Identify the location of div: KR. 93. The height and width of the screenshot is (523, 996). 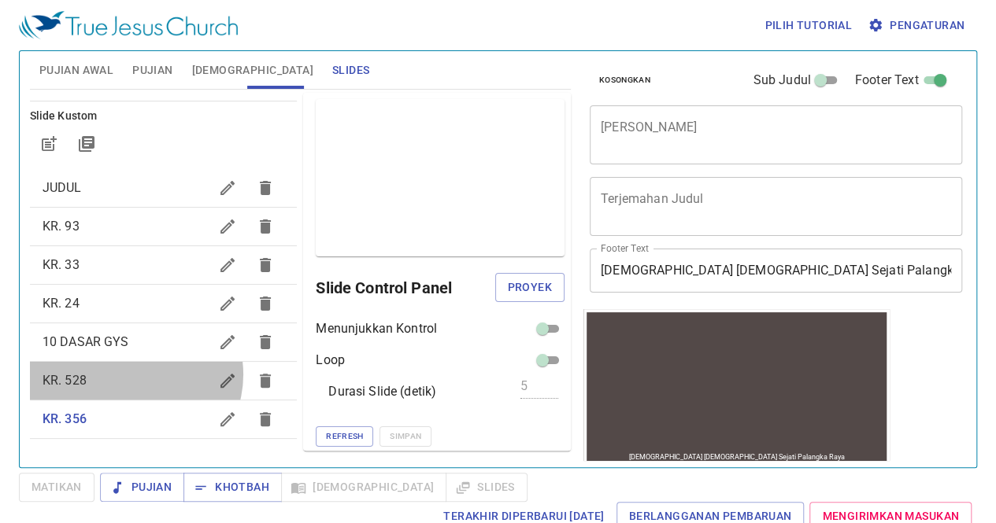
(164, 227).